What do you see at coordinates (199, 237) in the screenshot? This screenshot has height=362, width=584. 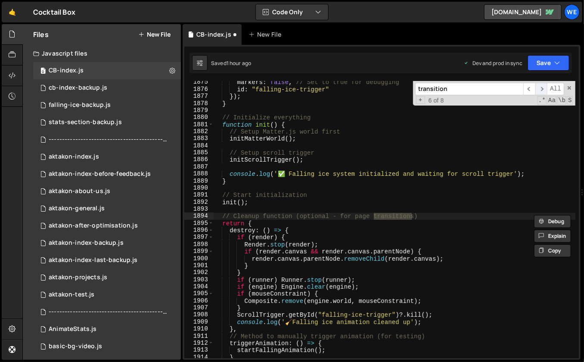 I see `div: 1897` at bounding box center [199, 237].